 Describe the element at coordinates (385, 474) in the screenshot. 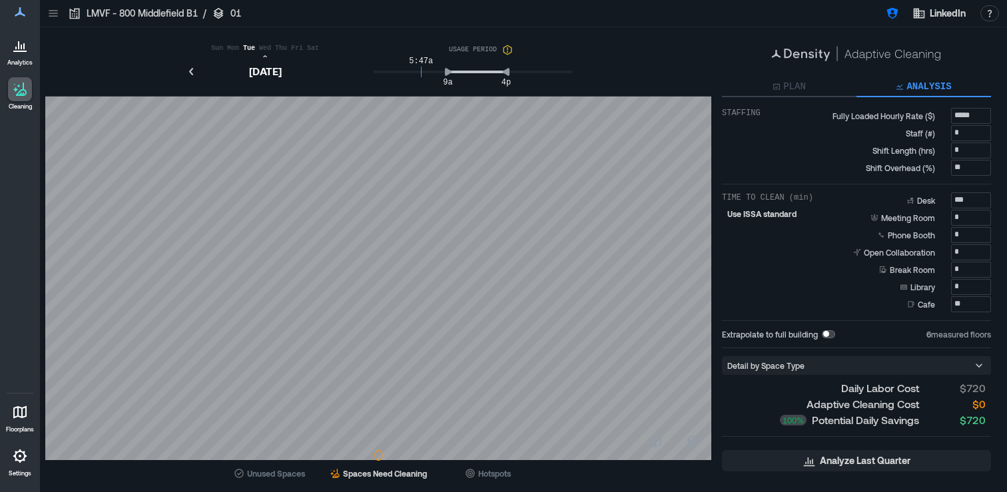

I see `span: Spaces Need Cleaning` at that location.